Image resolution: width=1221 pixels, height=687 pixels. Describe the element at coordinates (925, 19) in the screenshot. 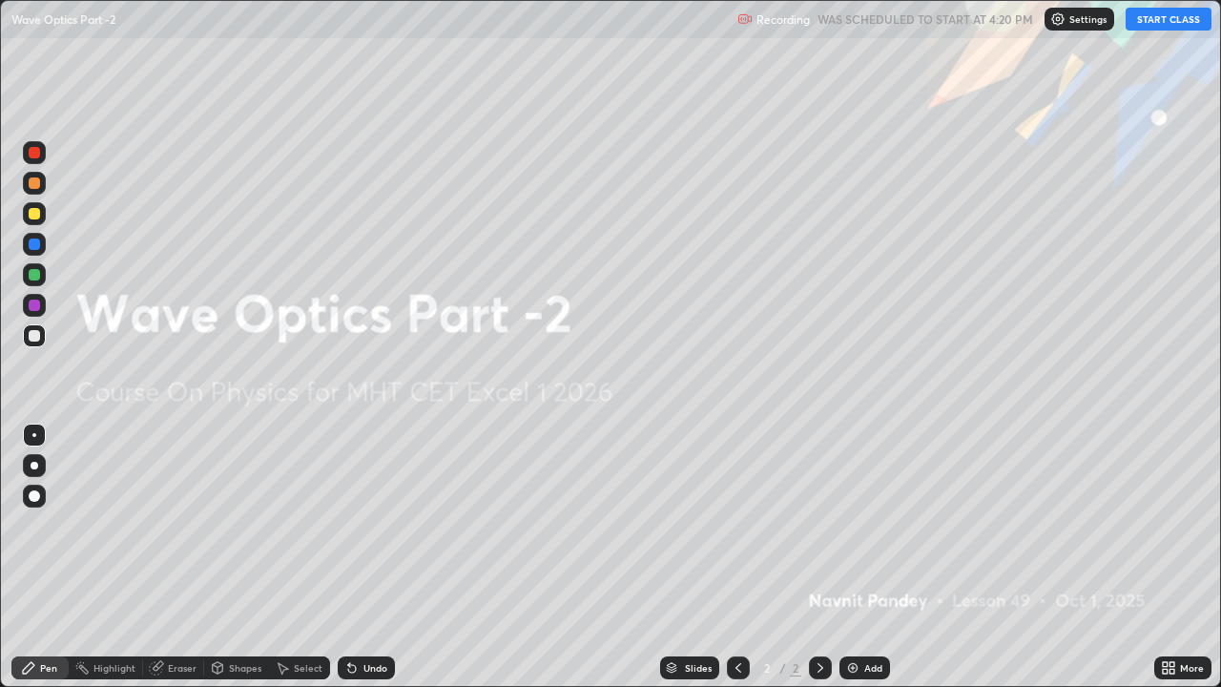

I see `h5: WAS SCHEDULED TO START AT 4:20 PM` at that location.